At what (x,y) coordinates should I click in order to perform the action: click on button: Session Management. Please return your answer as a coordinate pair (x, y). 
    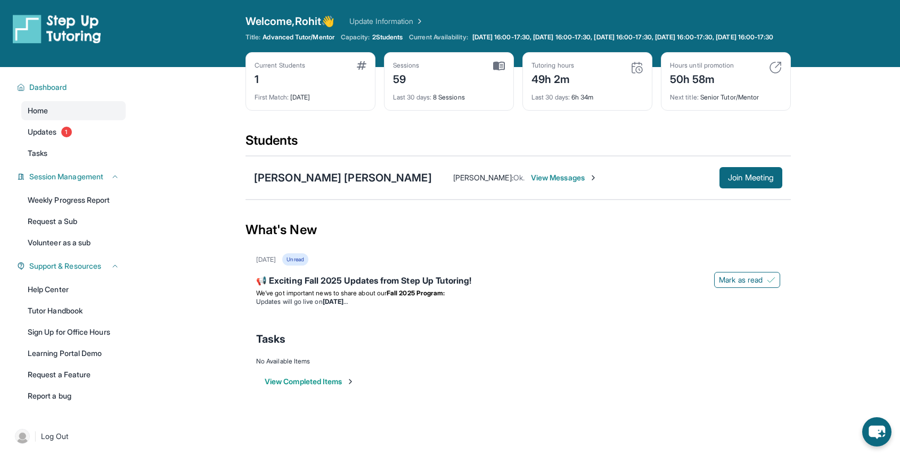
    Looking at the image, I should click on (72, 177).